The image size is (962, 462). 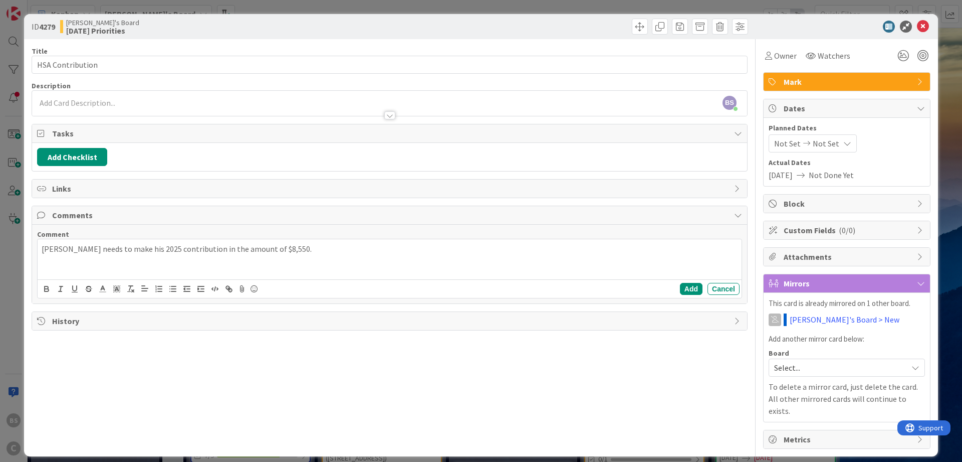 What do you see at coordinates (785, 56) in the screenshot?
I see `span: Owner` at bounding box center [785, 56].